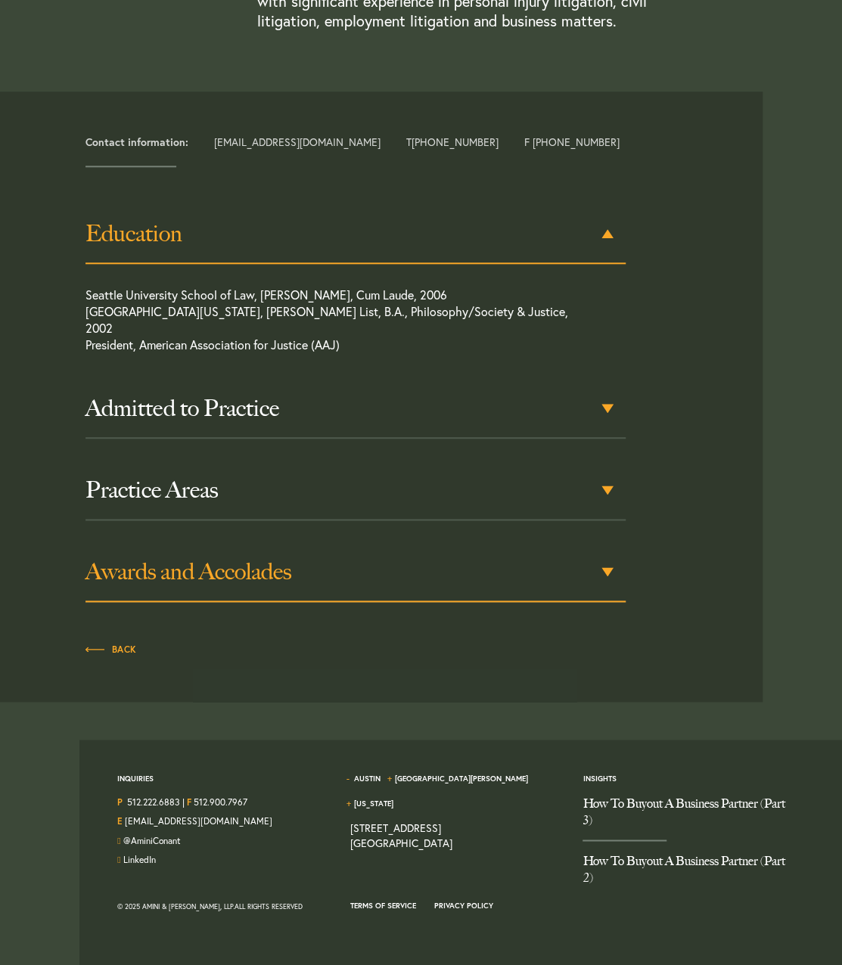 The height and width of the screenshot is (965, 842). Describe the element at coordinates (688, 869) in the screenshot. I see `a: How To Buyout A Business Partner (Part 2)` at that location.